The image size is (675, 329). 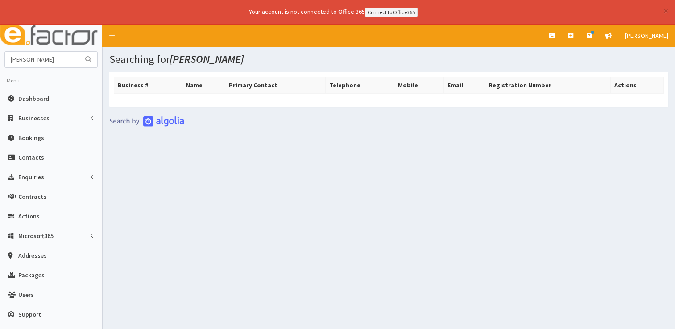 What do you see at coordinates (33, 99) in the screenshot?
I see `span: Dashboard` at bounding box center [33, 99].